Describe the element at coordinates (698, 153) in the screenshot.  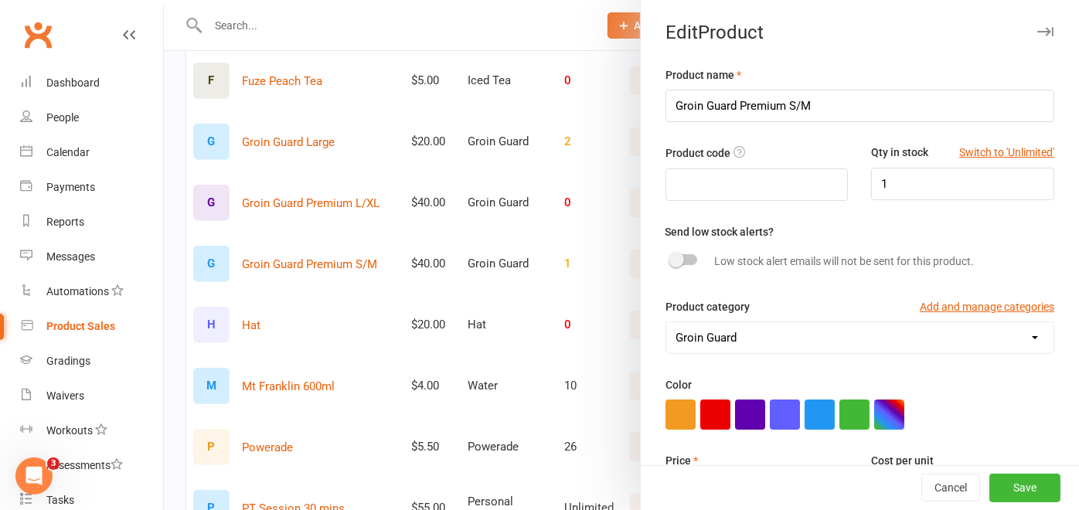
I see `label: Product code` at that location.